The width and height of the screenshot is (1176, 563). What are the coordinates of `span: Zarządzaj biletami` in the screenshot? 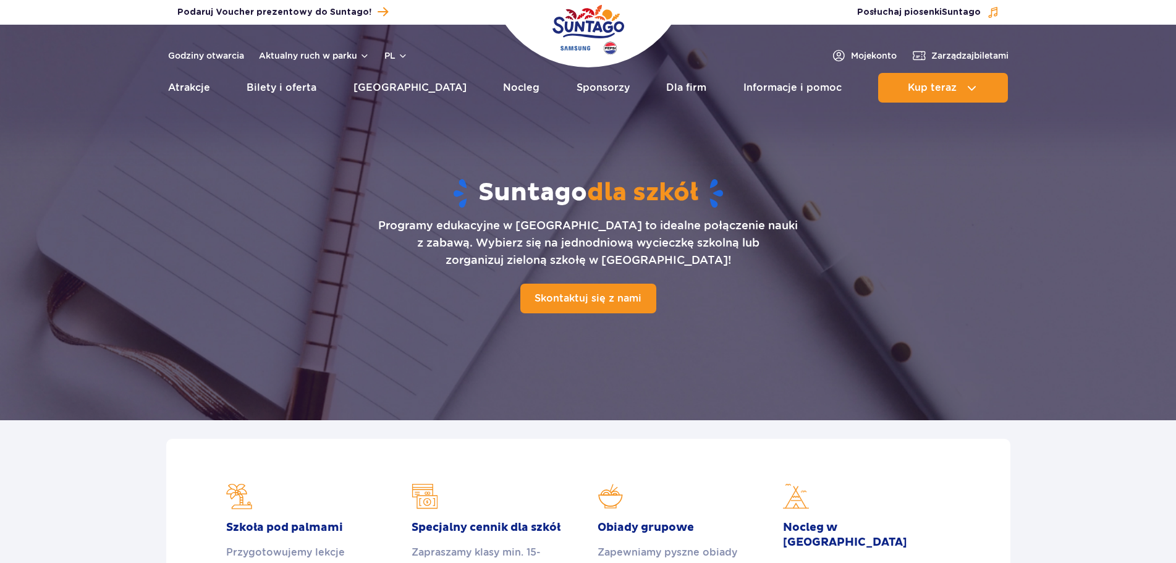 It's located at (970, 56).